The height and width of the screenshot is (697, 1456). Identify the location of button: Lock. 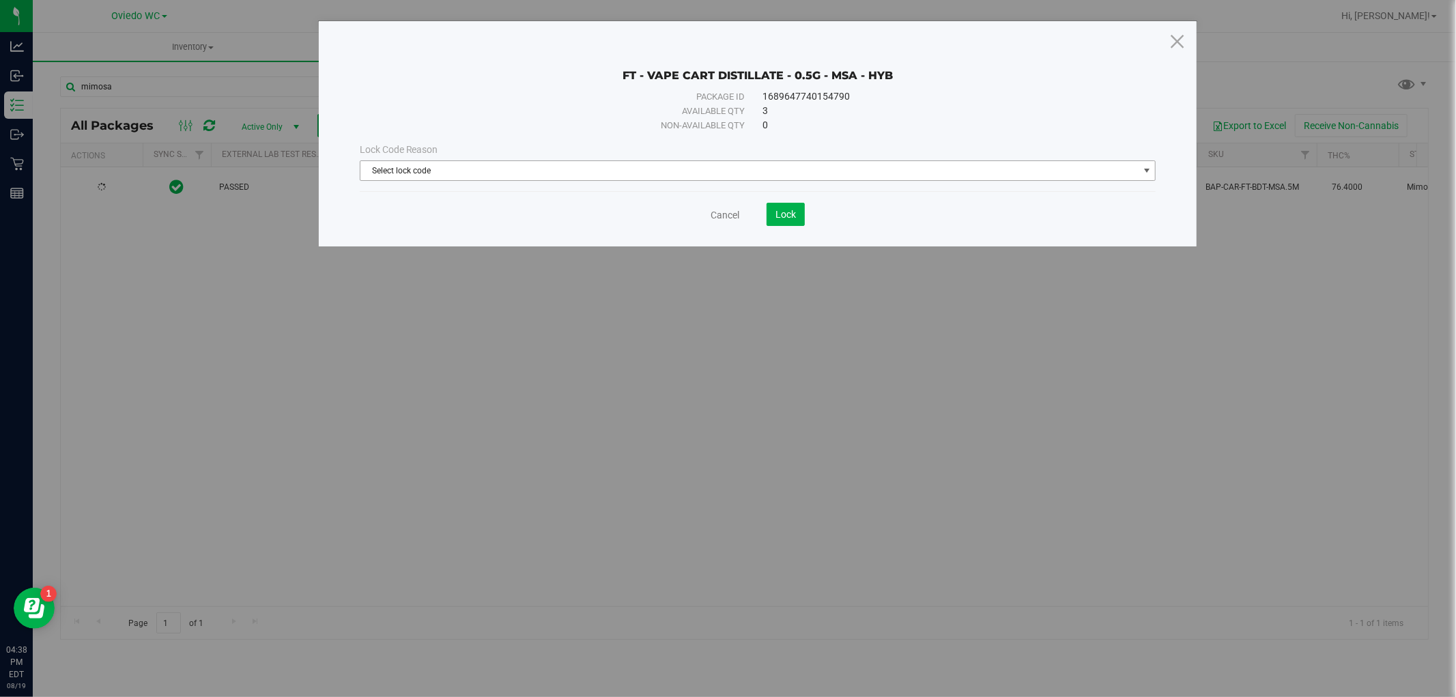
(786, 214).